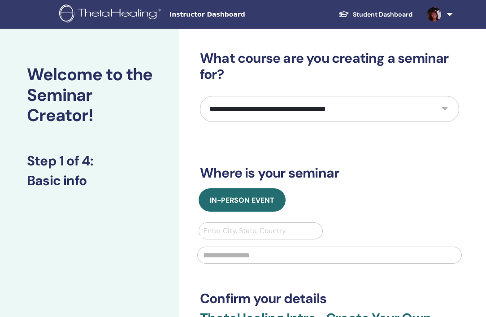 The image size is (486, 317). Describe the element at coordinates (242, 200) in the screenshot. I see `button: In-Person Event` at that location.